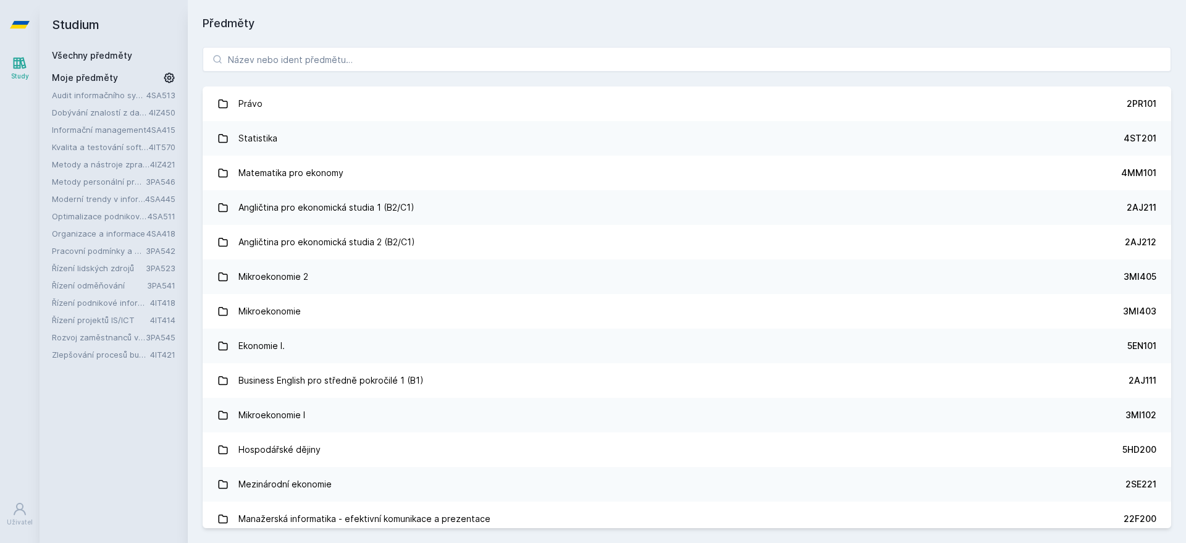  I want to click on a: Moderní trendy v informatice, so click(98, 199).